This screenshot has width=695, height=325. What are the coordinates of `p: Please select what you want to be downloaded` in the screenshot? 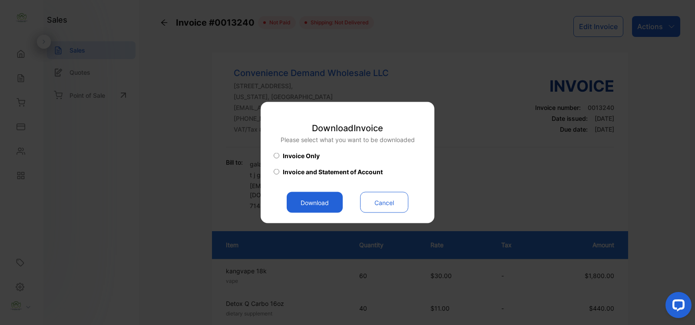 It's located at (348, 140).